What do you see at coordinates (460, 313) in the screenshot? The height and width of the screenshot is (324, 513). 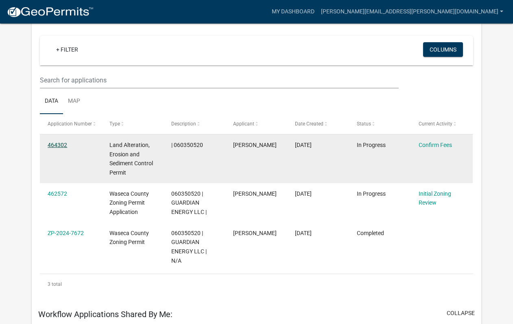 I see `button: collapse` at bounding box center [460, 313].